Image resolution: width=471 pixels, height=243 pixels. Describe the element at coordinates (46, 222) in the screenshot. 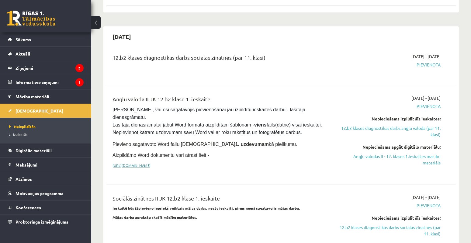

I see `a: Proktoringa izmēģinājums` at that location.